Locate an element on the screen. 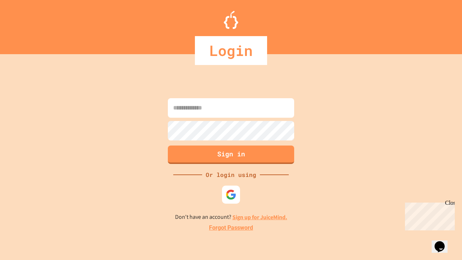  img: Logo.svg is located at coordinates (231, 20).